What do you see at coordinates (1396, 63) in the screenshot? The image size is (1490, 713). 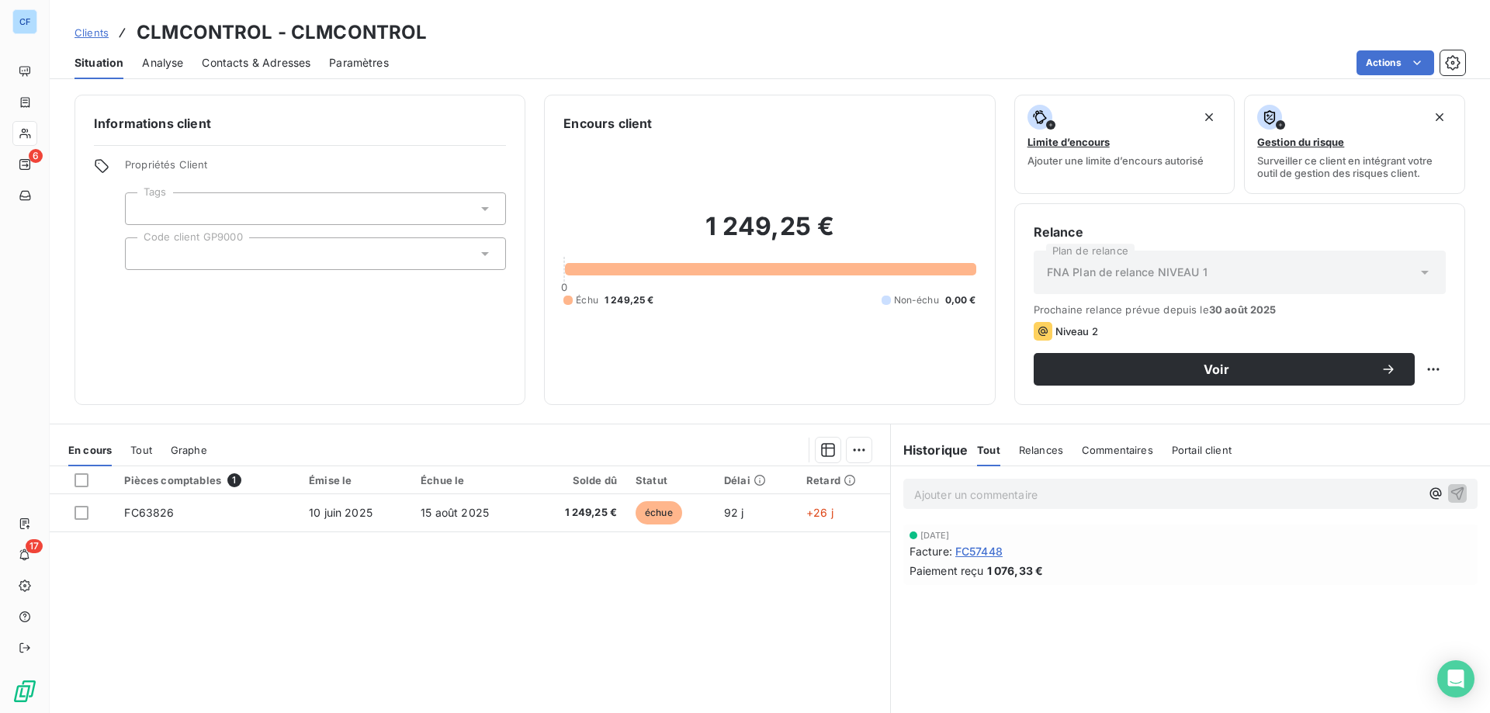 I see `button: Actions` at bounding box center [1396, 63].